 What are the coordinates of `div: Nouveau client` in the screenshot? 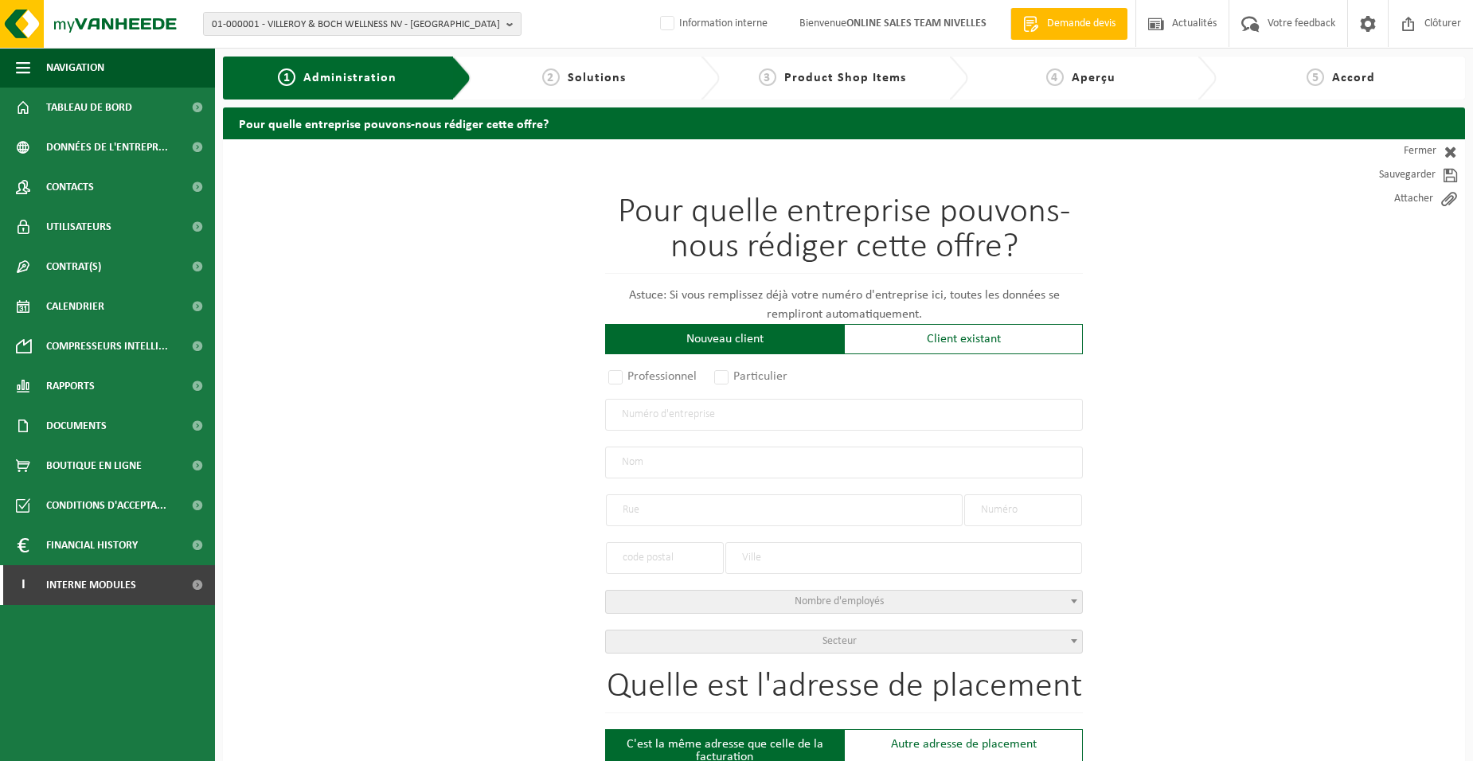 It's located at (724, 339).